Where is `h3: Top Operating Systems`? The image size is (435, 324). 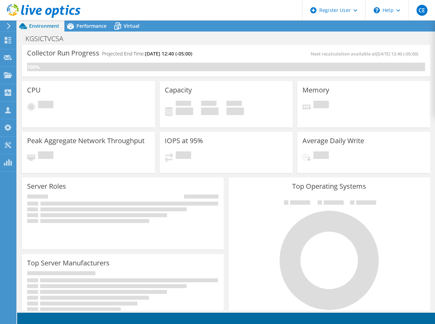 h3: Top Operating Systems is located at coordinates (329, 186).